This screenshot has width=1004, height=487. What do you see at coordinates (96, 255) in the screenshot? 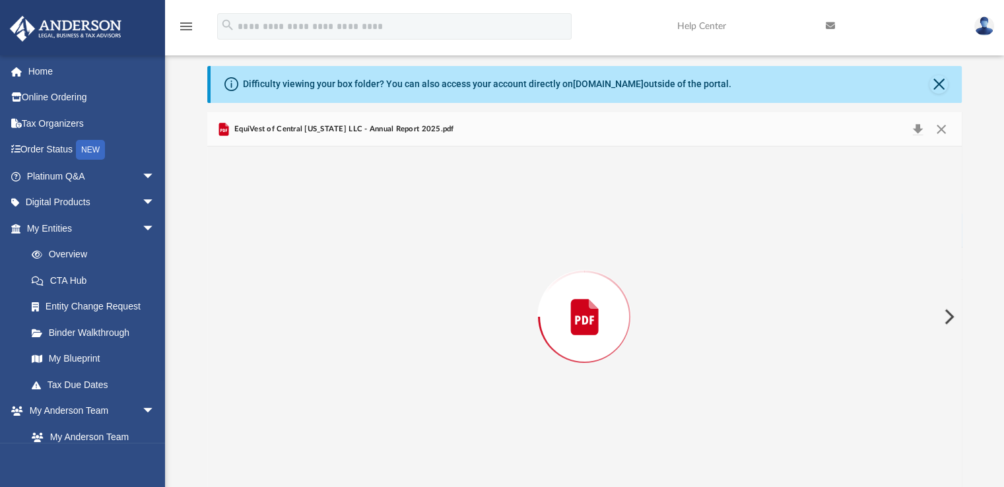
I see `a: Overview` at bounding box center [96, 255].